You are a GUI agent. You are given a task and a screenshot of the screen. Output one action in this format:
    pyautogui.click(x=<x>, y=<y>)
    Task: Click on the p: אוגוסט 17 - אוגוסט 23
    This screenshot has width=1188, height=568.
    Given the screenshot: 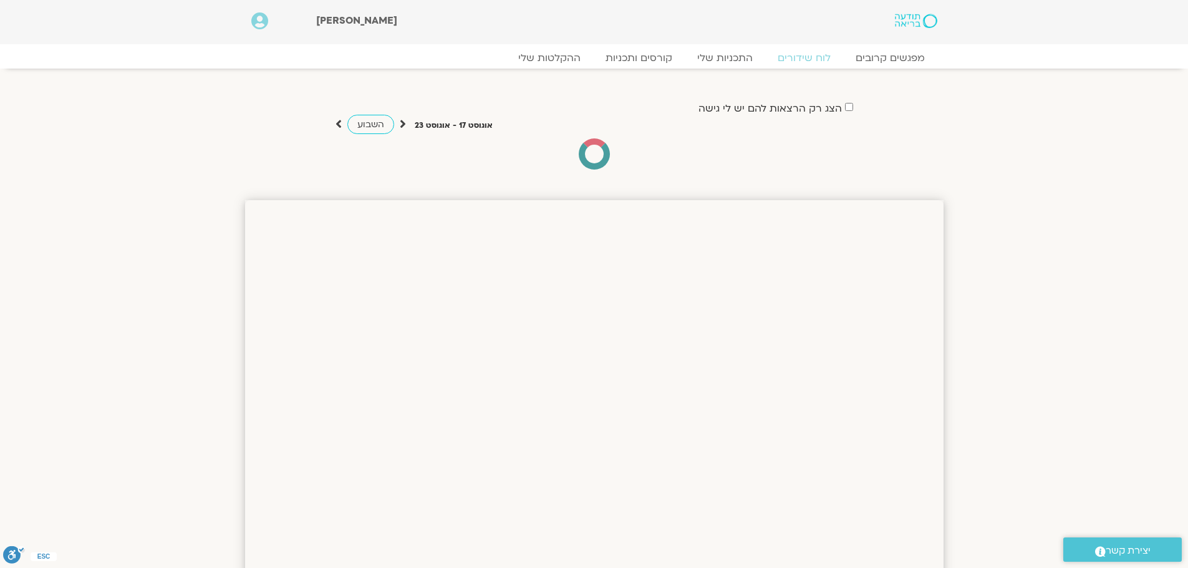 What is the action you would take?
    pyautogui.click(x=453, y=125)
    